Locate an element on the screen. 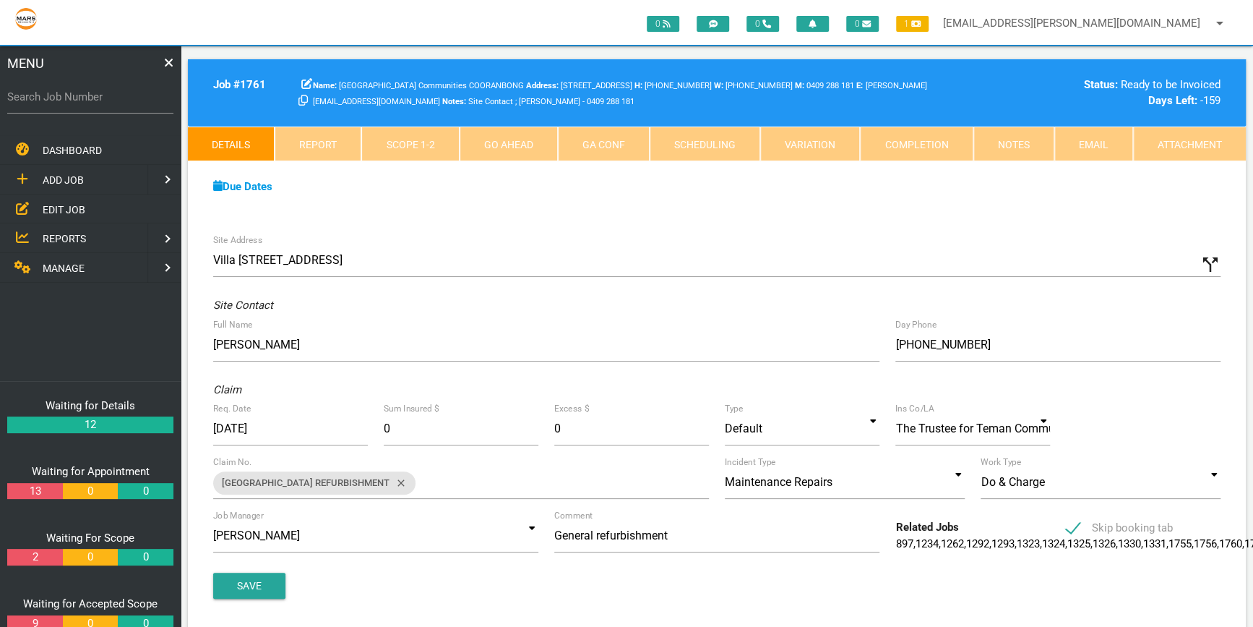 The height and width of the screenshot is (627, 1253). a: Click here copy customer information. is located at coordinates (303, 100).